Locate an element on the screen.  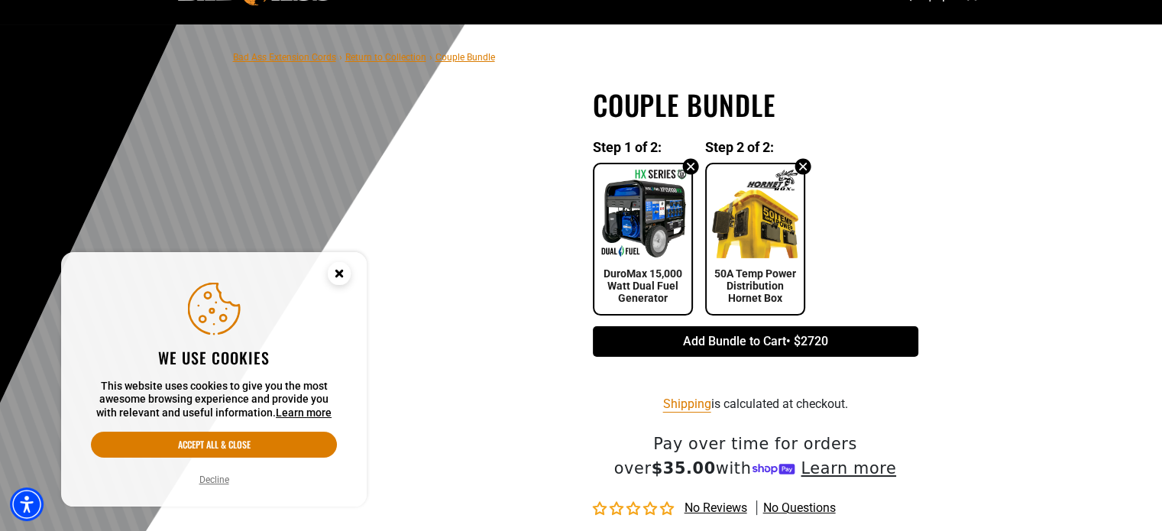
div: 50A Temp Power Distribution Hornet Box is located at coordinates (755, 289).